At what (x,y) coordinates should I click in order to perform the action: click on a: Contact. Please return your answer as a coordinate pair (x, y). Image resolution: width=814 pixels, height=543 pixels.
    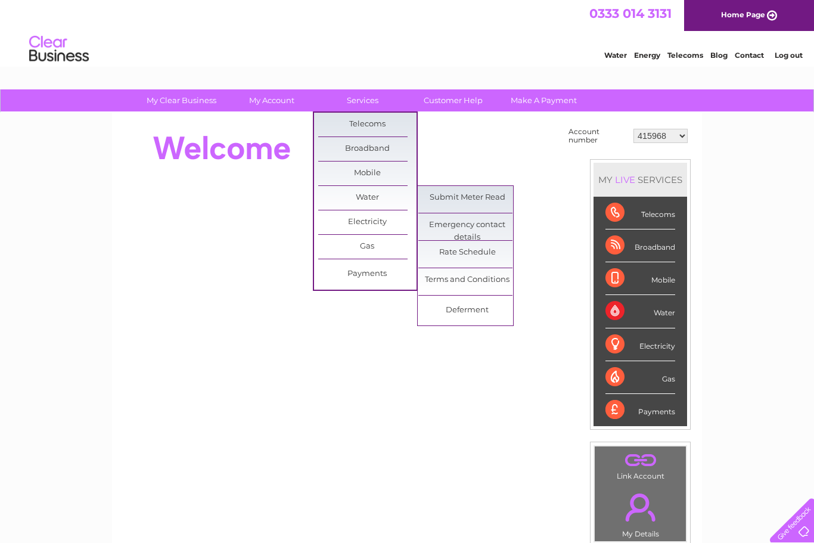
    Looking at the image, I should click on (749, 55).